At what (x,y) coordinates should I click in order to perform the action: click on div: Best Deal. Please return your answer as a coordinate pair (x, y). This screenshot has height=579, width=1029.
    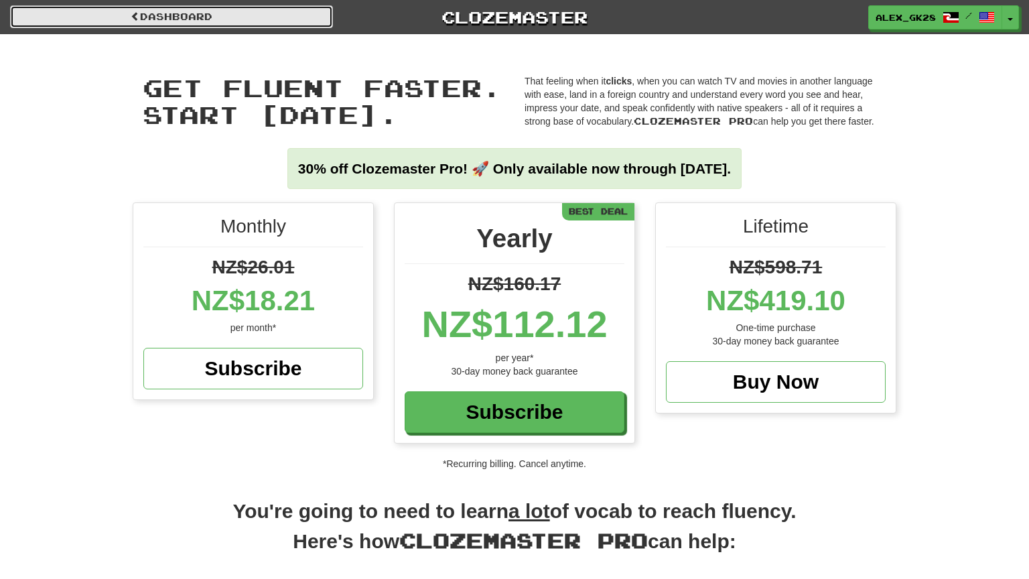
    Looking at the image, I should click on (598, 211).